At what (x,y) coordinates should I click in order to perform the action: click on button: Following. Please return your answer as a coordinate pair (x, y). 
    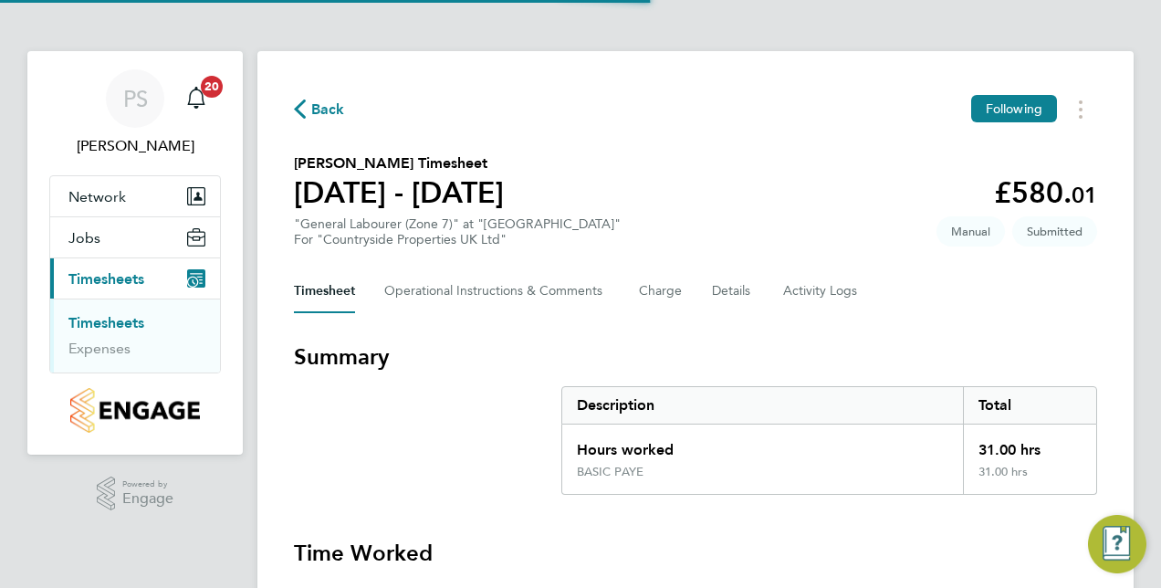
    Looking at the image, I should click on (1014, 109).